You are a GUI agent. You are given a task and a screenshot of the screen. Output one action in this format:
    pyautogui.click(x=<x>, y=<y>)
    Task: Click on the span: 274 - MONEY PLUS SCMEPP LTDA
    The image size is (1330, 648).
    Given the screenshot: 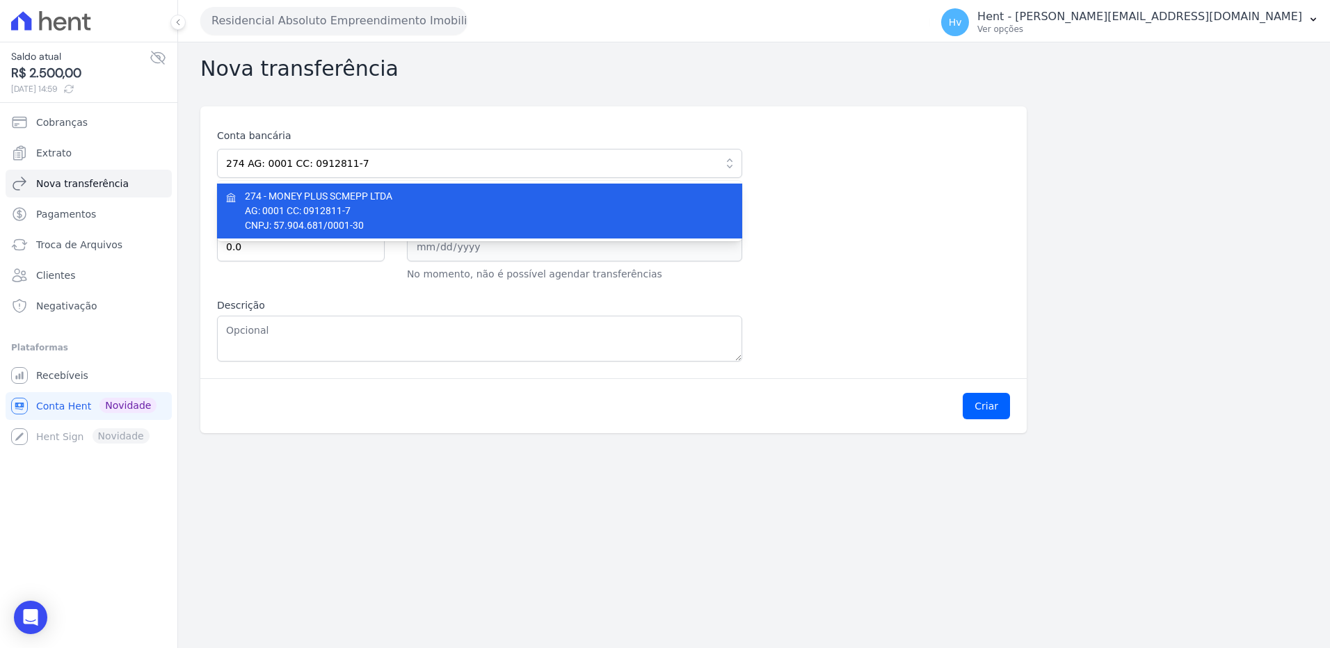 What is the action you would take?
    pyautogui.click(x=481, y=196)
    